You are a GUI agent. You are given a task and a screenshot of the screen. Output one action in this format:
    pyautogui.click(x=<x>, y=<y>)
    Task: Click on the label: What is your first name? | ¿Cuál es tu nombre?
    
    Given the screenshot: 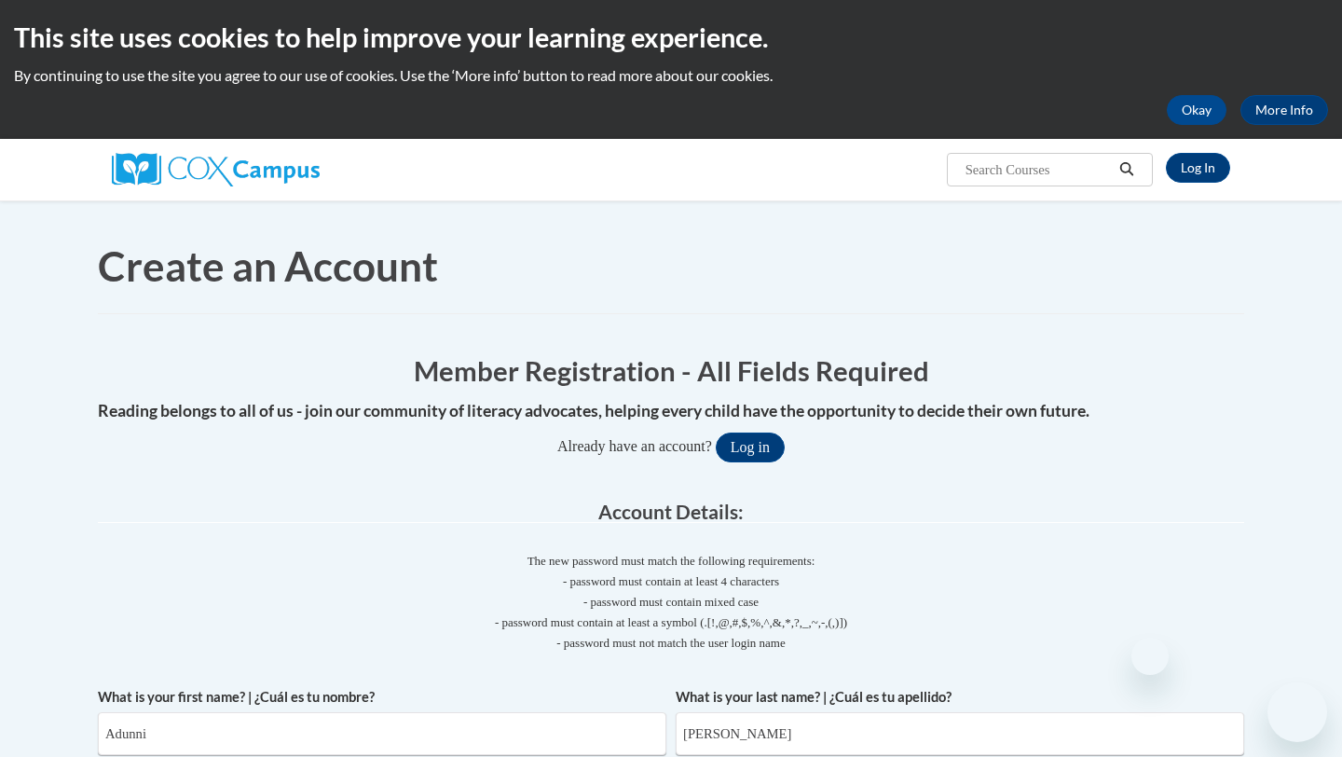 What is the action you would take?
    pyautogui.click(x=382, y=697)
    